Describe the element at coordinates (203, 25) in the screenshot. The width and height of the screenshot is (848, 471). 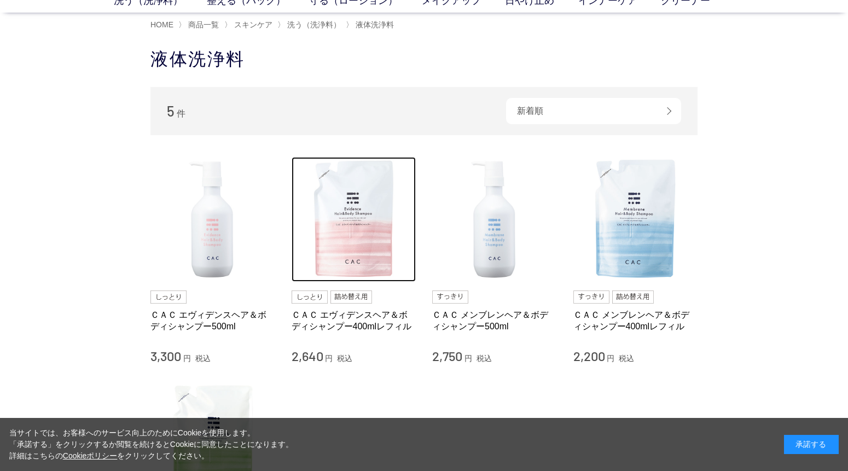
I see `a: 商品一覧` at that location.